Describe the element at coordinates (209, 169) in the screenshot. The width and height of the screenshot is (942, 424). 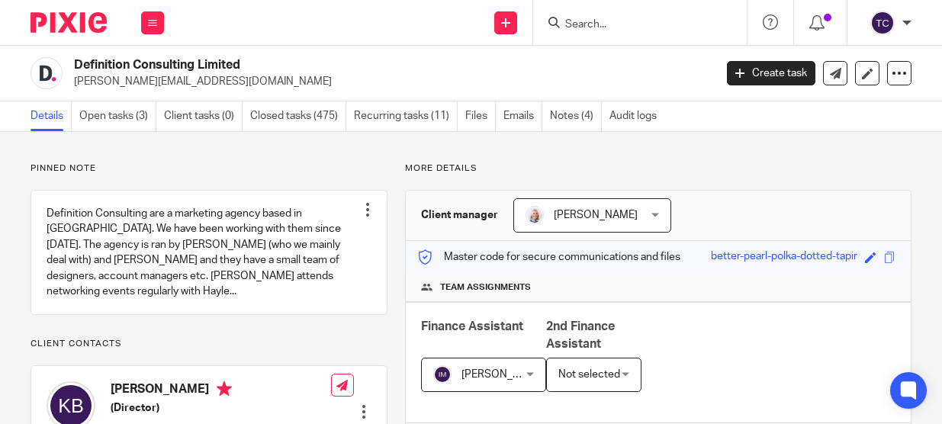
I see `p: Pinned note` at that location.